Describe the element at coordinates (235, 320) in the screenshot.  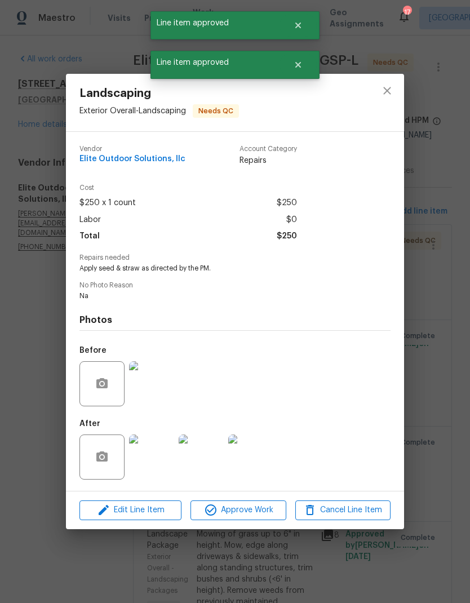
I see `h4: Photos` at that location.